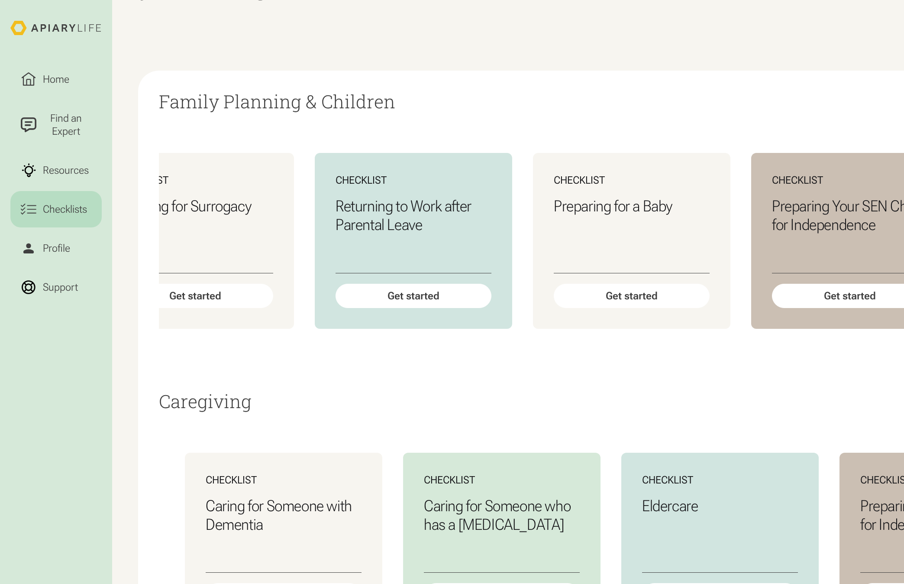 Image resolution: width=904 pixels, height=584 pixels. Describe the element at coordinates (56, 125) in the screenshot. I see `a: Find an Expert` at that location.